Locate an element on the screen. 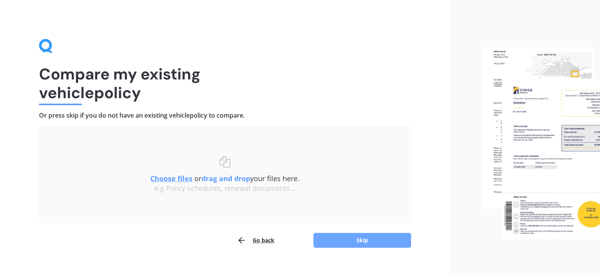 The image size is (600, 275). b: drag and drop is located at coordinates (225, 179).